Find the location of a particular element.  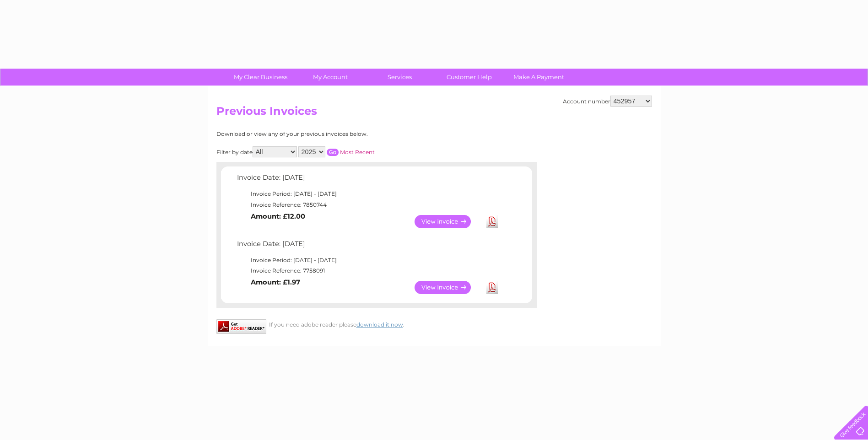

h2: Previous Invoices is located at coordinates (434, 113).